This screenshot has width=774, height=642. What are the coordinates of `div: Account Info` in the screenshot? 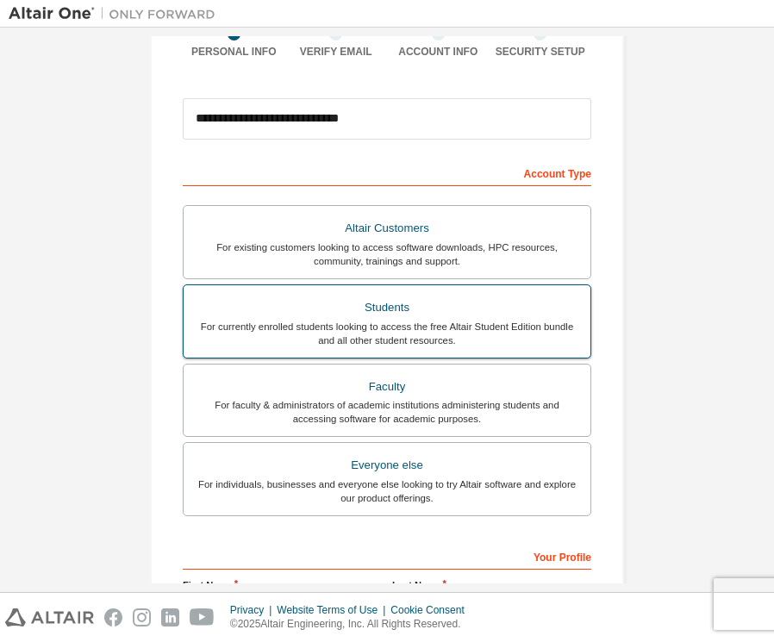 It's located at (438, 52).